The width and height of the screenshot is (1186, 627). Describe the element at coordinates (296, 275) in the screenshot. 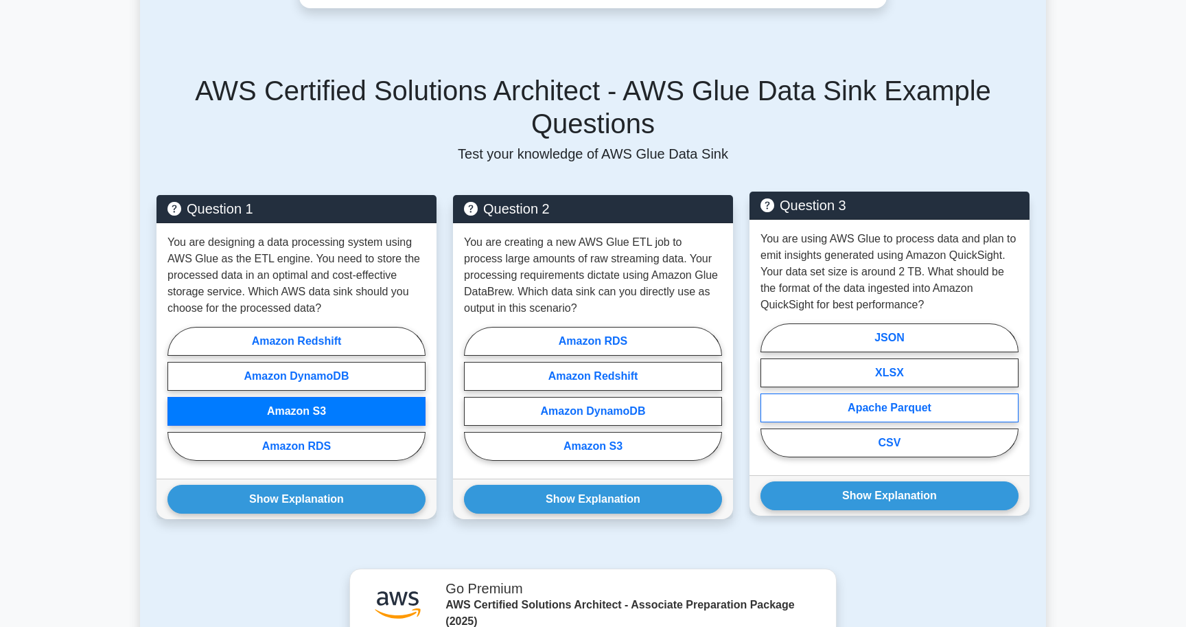

I see `p: You are designing a data processing system using AWS Glue as the ETL engine. You need to store th...` at that location.